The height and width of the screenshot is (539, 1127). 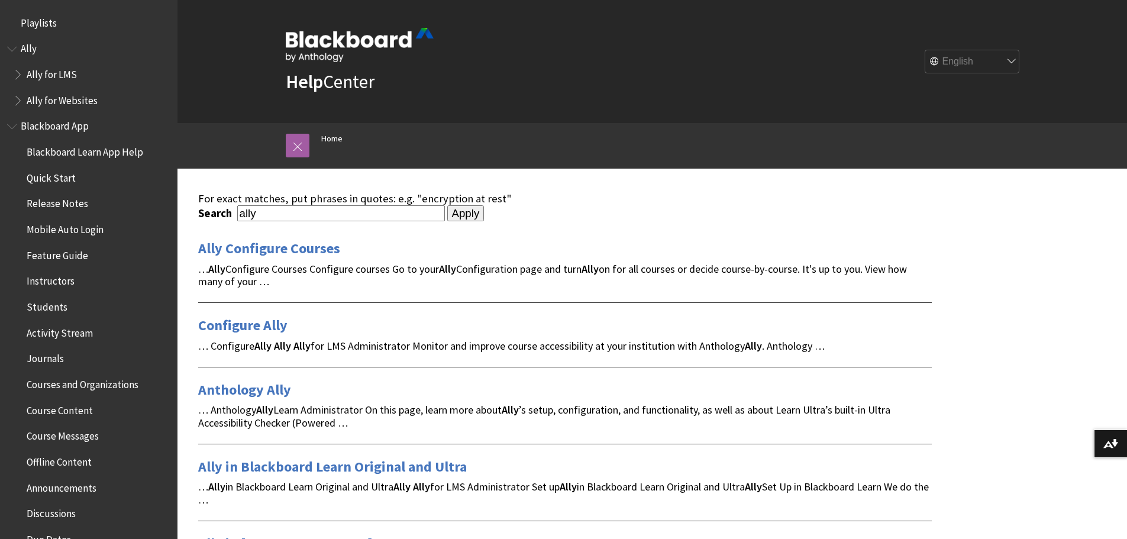 What do you see at coordinates (60, 408) in the screenshot?
I see `span: Course Content` at bounding box center [60, 408].